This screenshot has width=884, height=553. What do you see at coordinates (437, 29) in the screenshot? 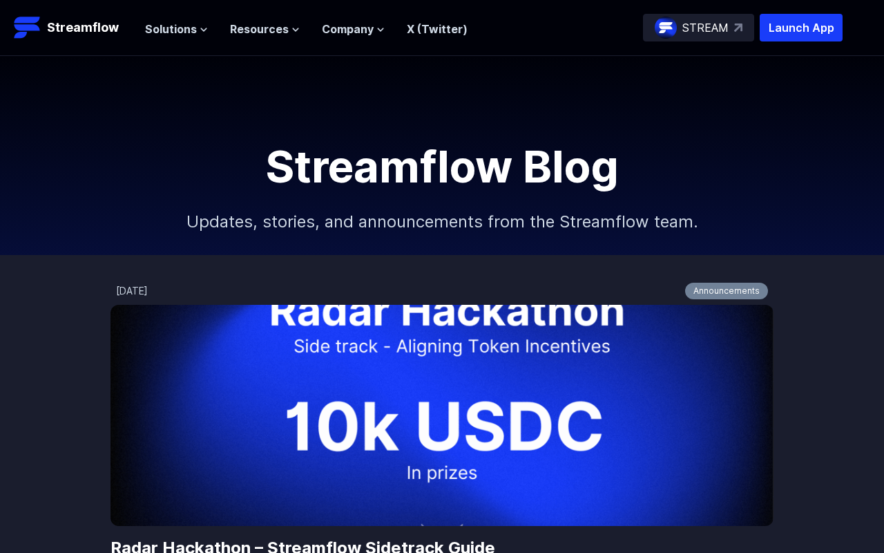
I see `a: X (Twitter)` at bounding box center [437, 29].